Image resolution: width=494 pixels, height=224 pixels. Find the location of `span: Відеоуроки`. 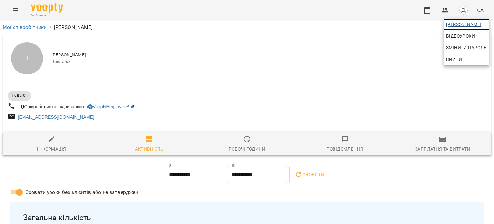

span: Відеоуроки is located at coordinates (461, 36).